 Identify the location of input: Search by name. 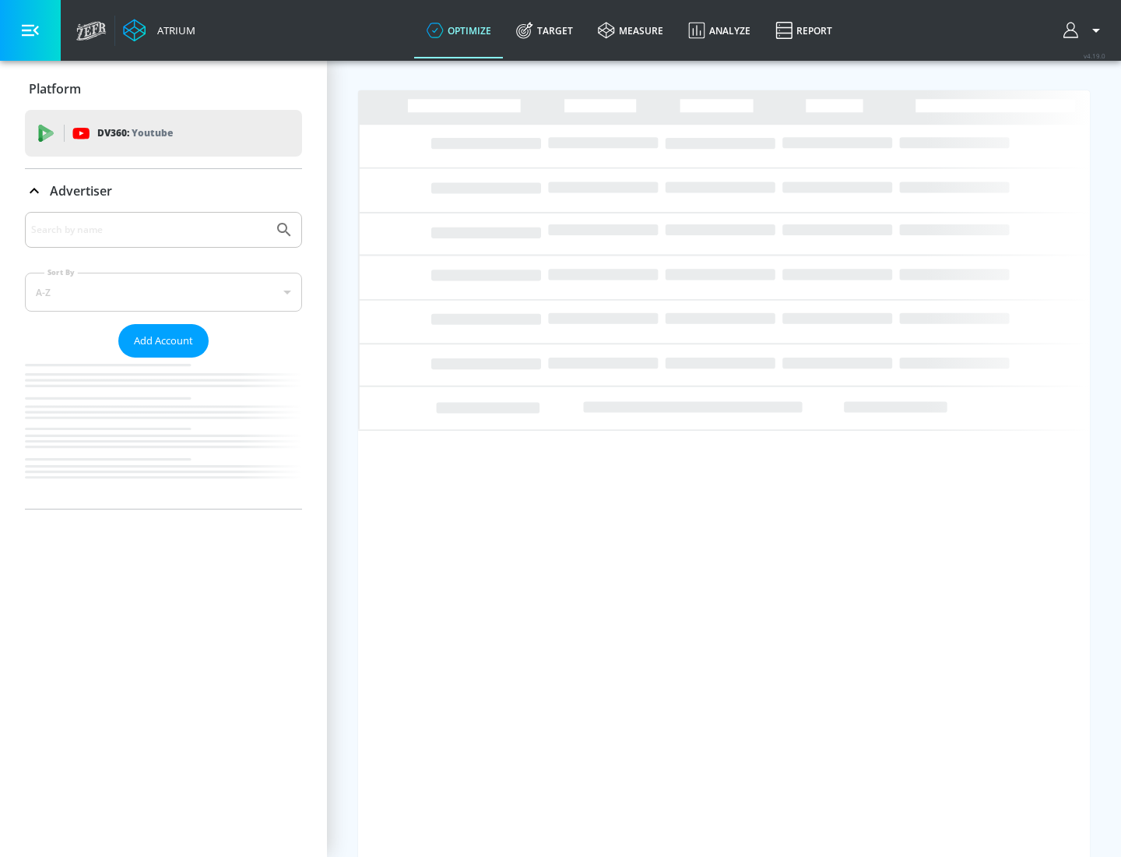
(149, 230).